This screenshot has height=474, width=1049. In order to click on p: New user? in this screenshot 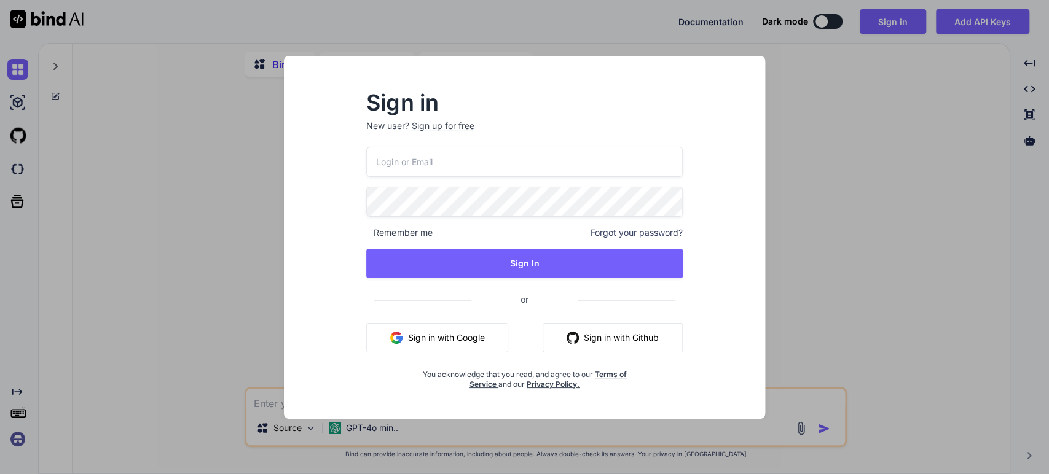, I will do `click(524, 133)`.